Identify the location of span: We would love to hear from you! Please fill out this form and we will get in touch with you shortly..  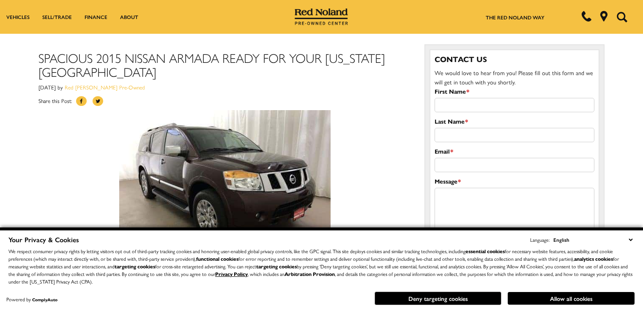
(513, 77).